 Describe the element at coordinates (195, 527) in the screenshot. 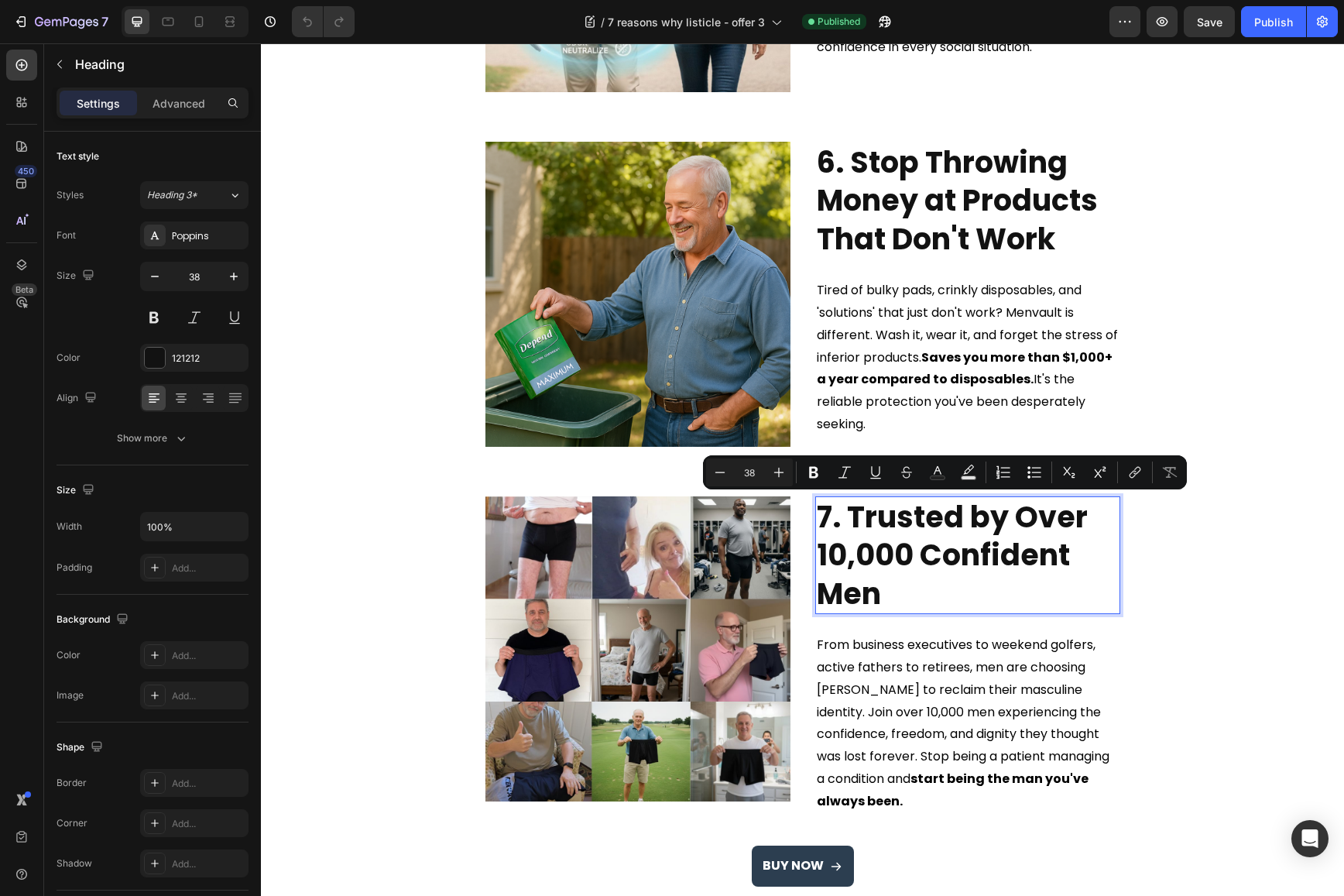

I see `input: Auto` at that location.